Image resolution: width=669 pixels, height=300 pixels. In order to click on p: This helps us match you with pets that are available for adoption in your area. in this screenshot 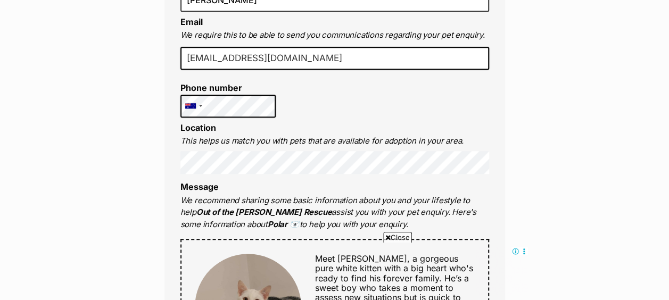, I will do `click(335, 141)`.